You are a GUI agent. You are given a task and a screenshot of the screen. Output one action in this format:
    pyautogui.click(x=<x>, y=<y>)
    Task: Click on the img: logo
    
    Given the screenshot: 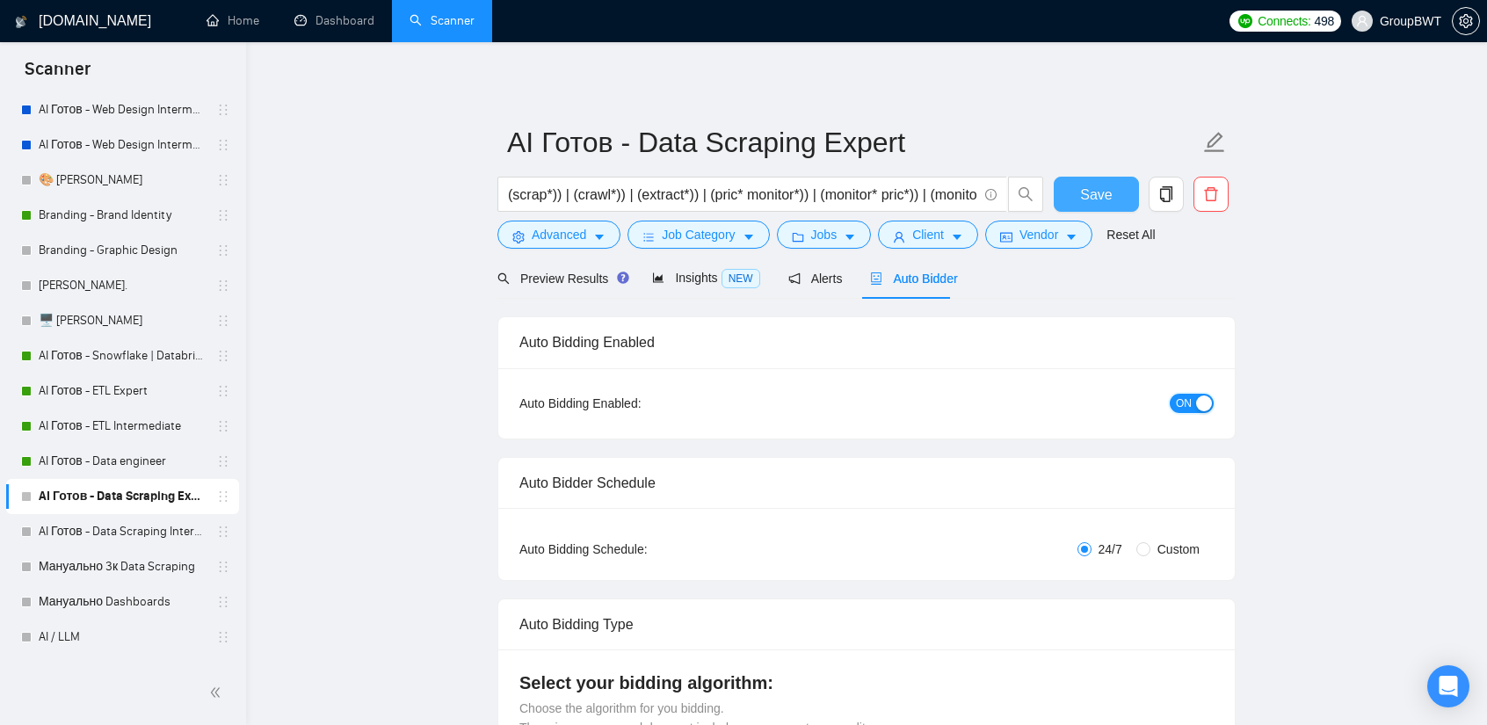 What is the action you would take?
    pyautogui.click(x=21, y=22)
    